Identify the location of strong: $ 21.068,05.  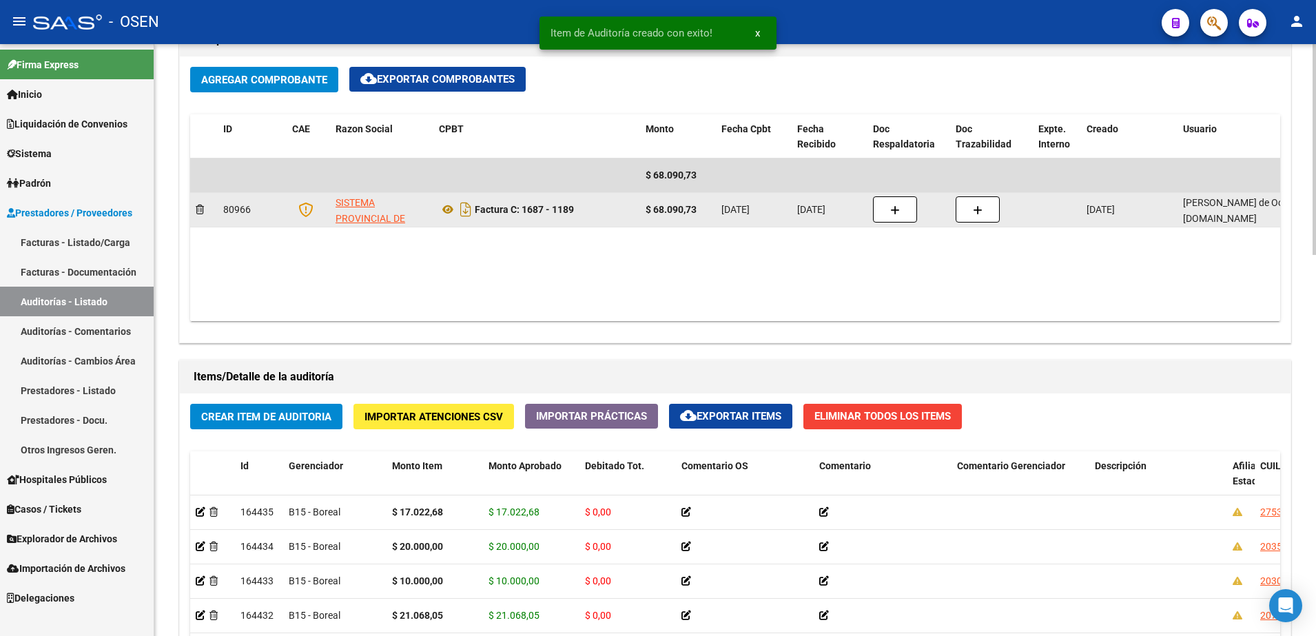
(417, 615).